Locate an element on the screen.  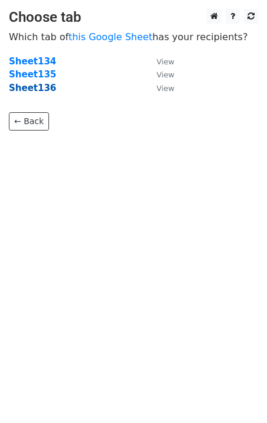
strong: Sheet135 is located at coordinates (32, 74).